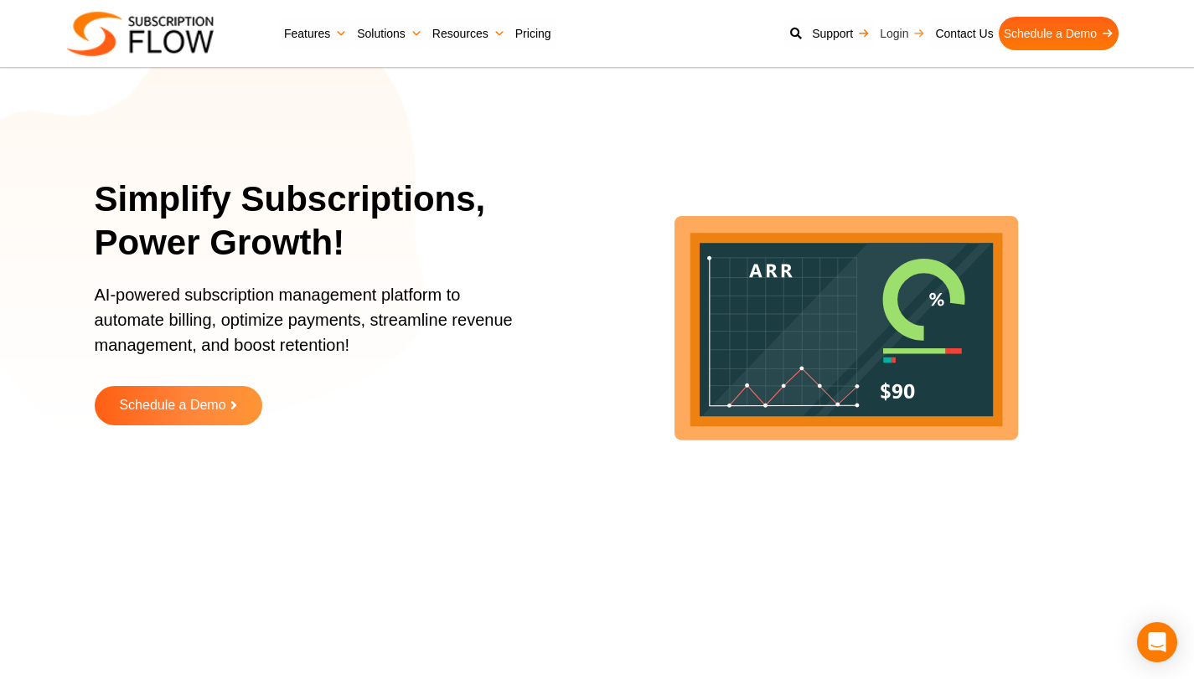 This screenshot has width=1194, height=679. Describe the element at coordinates (140, 34) in the screenshot. I see `img: Subscriptionflow` at that location.